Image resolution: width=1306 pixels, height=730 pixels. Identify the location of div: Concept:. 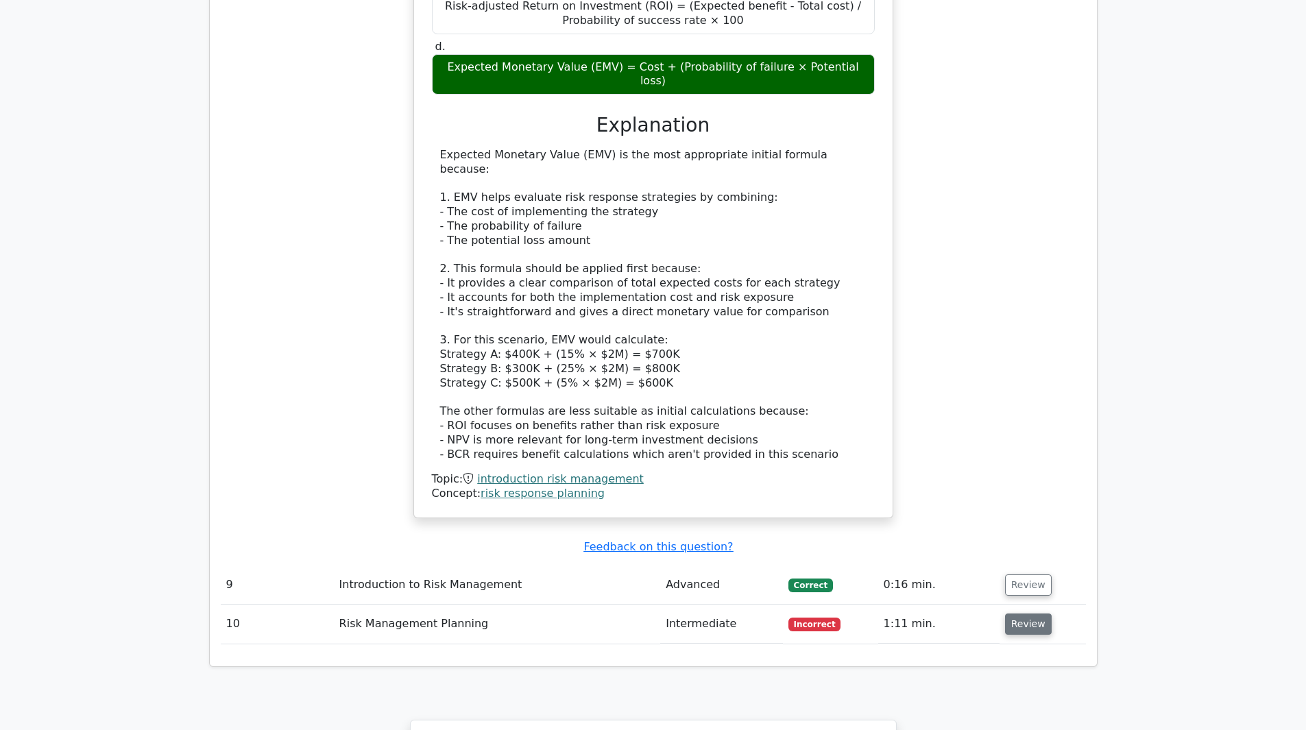
(653, 494).